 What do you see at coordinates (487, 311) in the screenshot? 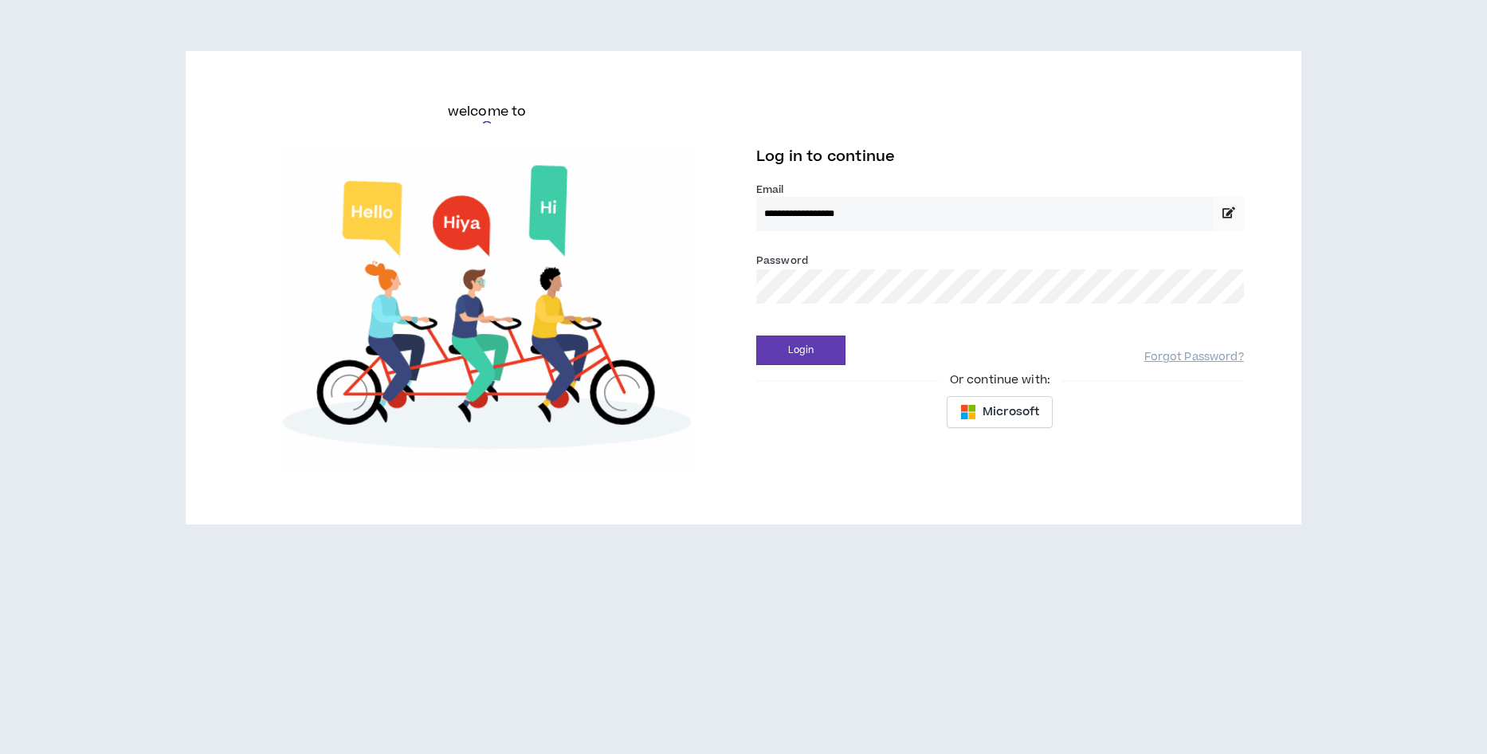
I see `img: Welcome to Wripple` at bounding box center [487, 311].